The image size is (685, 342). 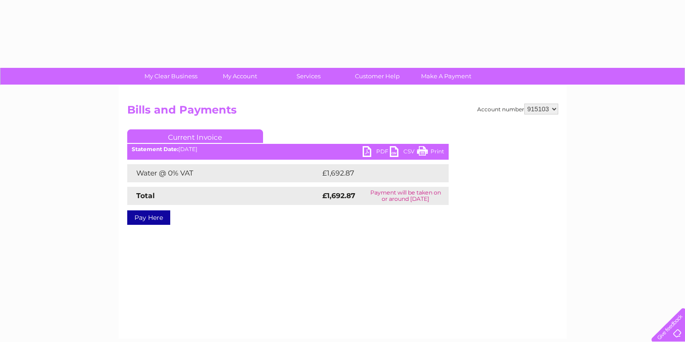 I want to click on a: Pay Here, so click(x=148, y=218).